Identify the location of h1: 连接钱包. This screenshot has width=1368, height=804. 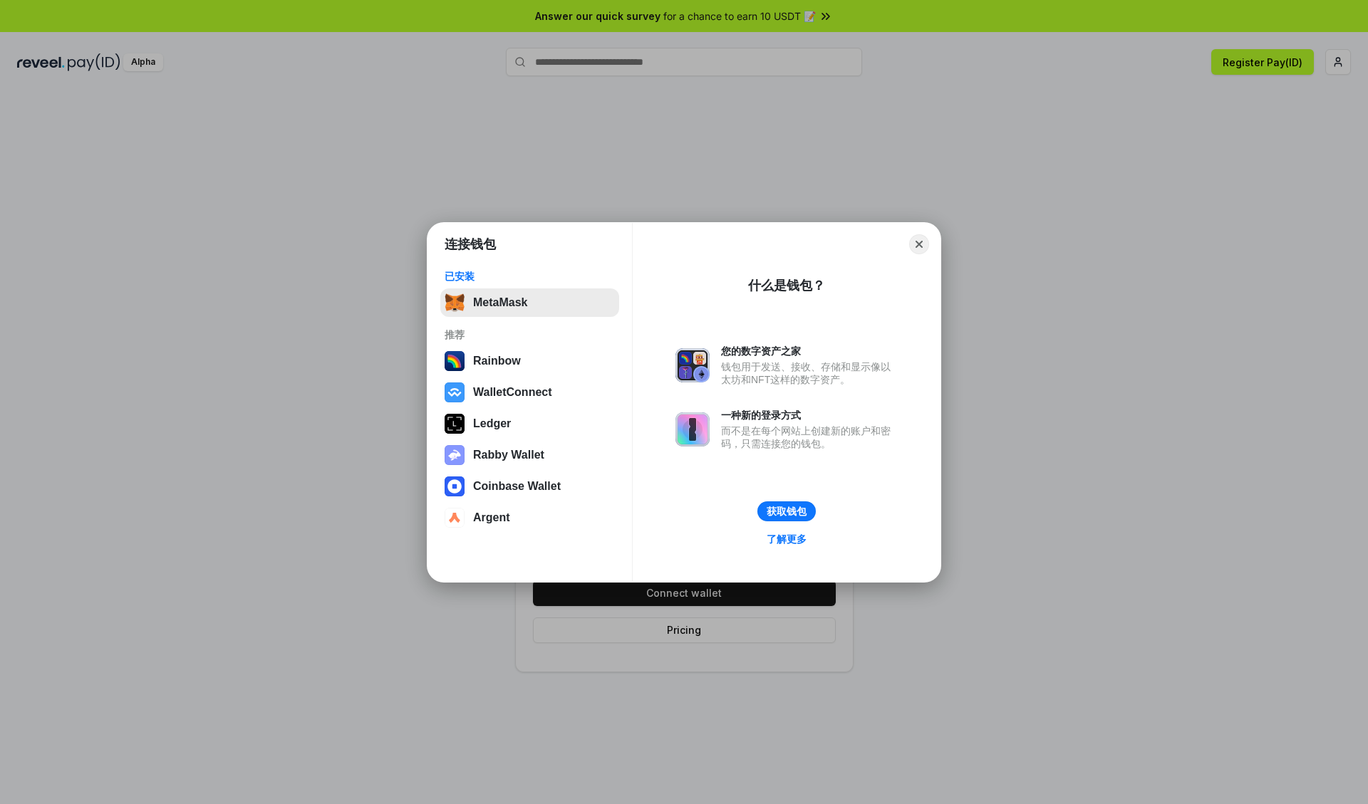
(470, 244).